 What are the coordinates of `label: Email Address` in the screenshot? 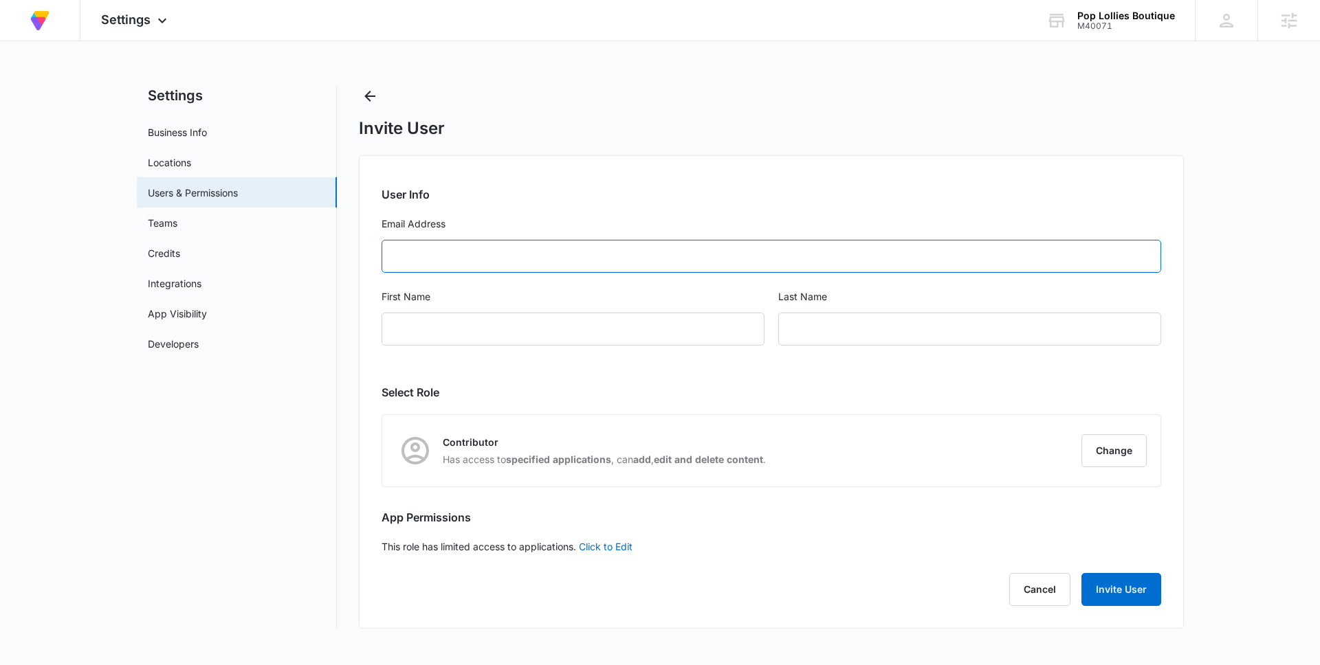 It's located at (771, 224).